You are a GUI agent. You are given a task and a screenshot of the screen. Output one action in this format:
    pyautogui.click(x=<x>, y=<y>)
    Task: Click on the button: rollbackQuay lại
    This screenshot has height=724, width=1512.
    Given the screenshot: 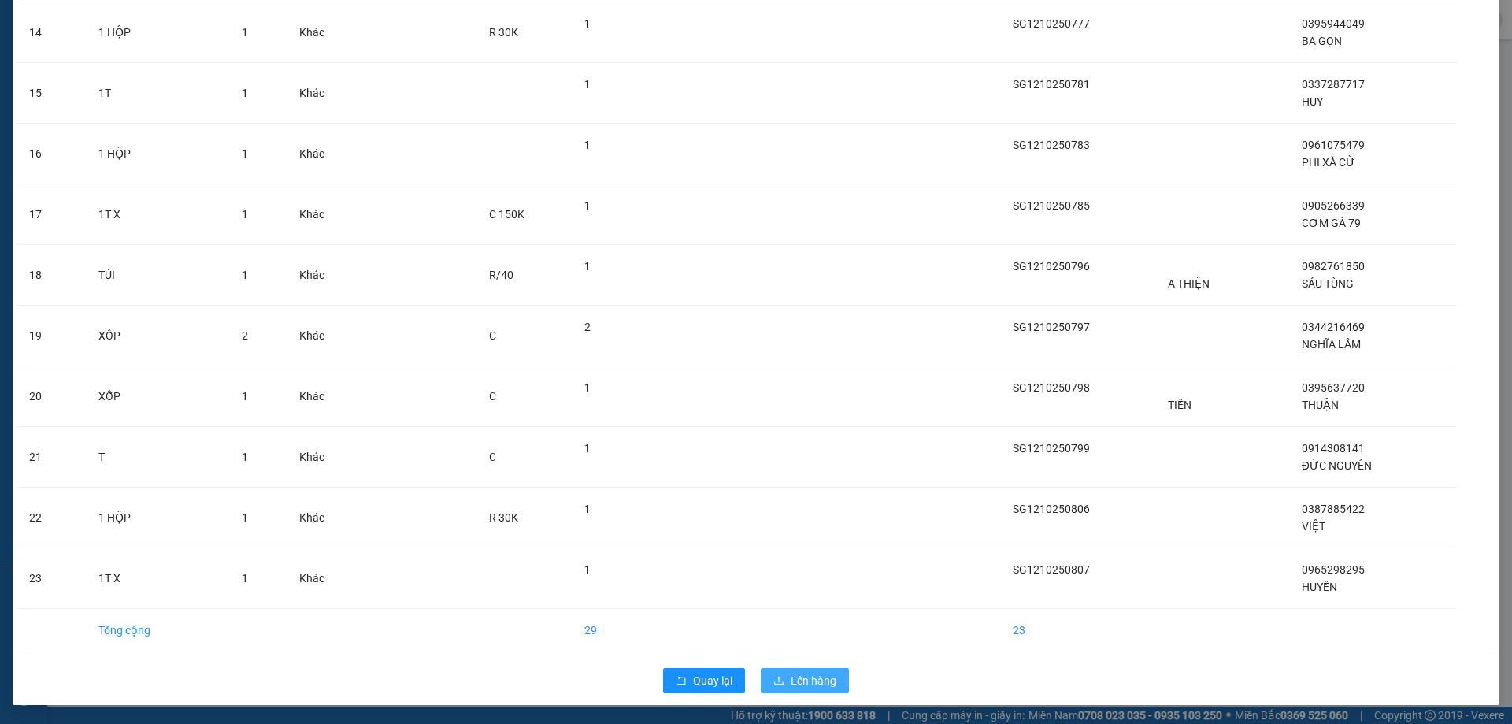 What is the action you would take?
    pyautogui.click(x=704, y=680)
    